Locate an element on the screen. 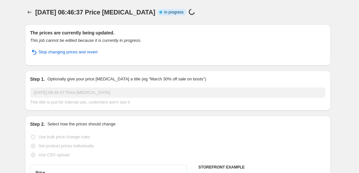 This screenshot has height=173, width=359. span: Use CSV upload is located at coordinates (54, 155).